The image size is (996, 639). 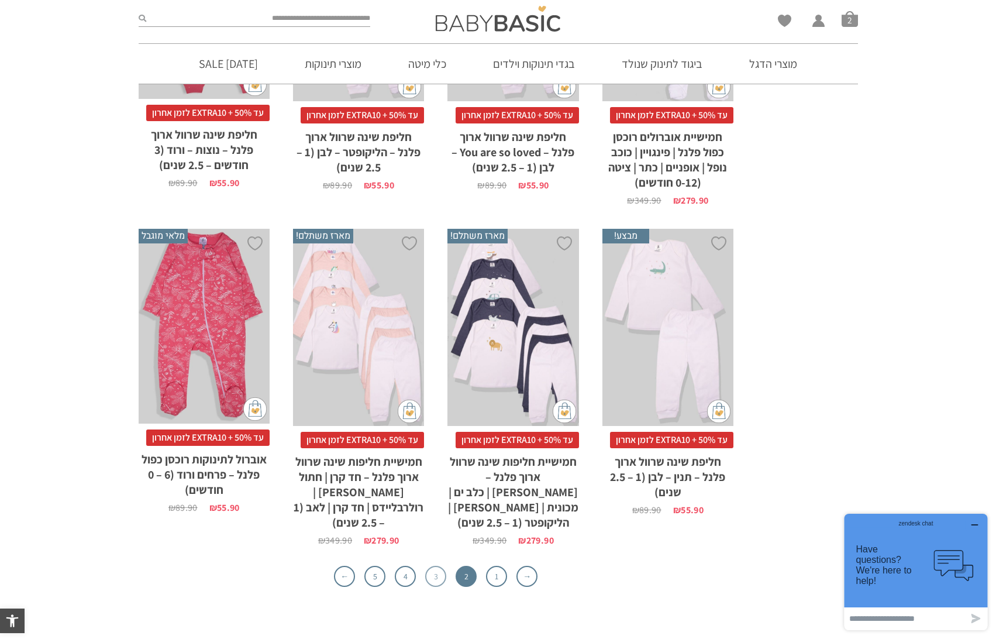 What do you see at coordinates (513, 149) in the screenshot?
I see `h2: חליפת שינה שרוול ארוך פלנל – You are so loved – לבן (1 – 2.5 שנים)` at bounding box center [513, 149].